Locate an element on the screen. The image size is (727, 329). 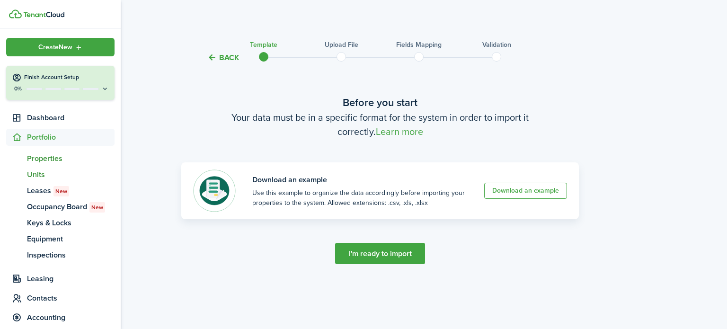
h3: Template is located at coordinates (263, 44).